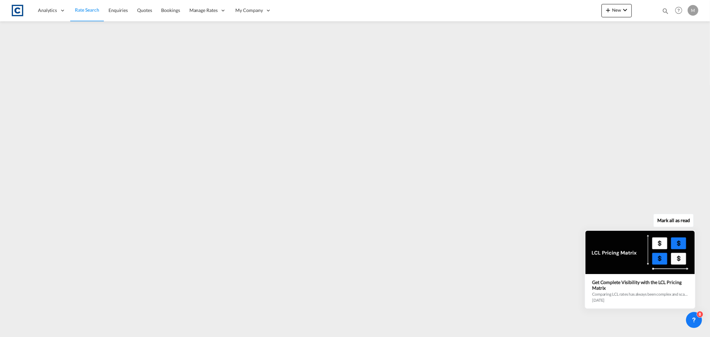 The height and width of the screenshot is (337, 710). Describe the element at coordinates (678, 10) in the screenshot. I see `span: Help` at that location.